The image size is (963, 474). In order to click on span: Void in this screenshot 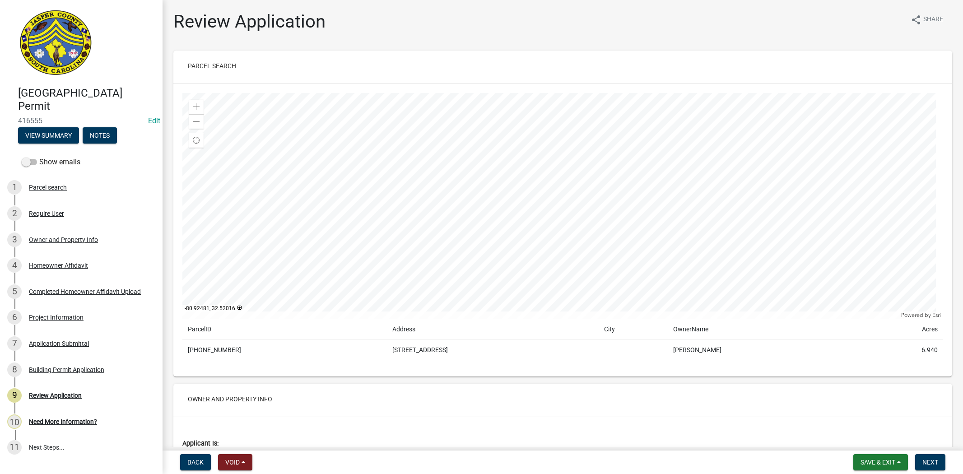, I will do `click(233, 462)`.